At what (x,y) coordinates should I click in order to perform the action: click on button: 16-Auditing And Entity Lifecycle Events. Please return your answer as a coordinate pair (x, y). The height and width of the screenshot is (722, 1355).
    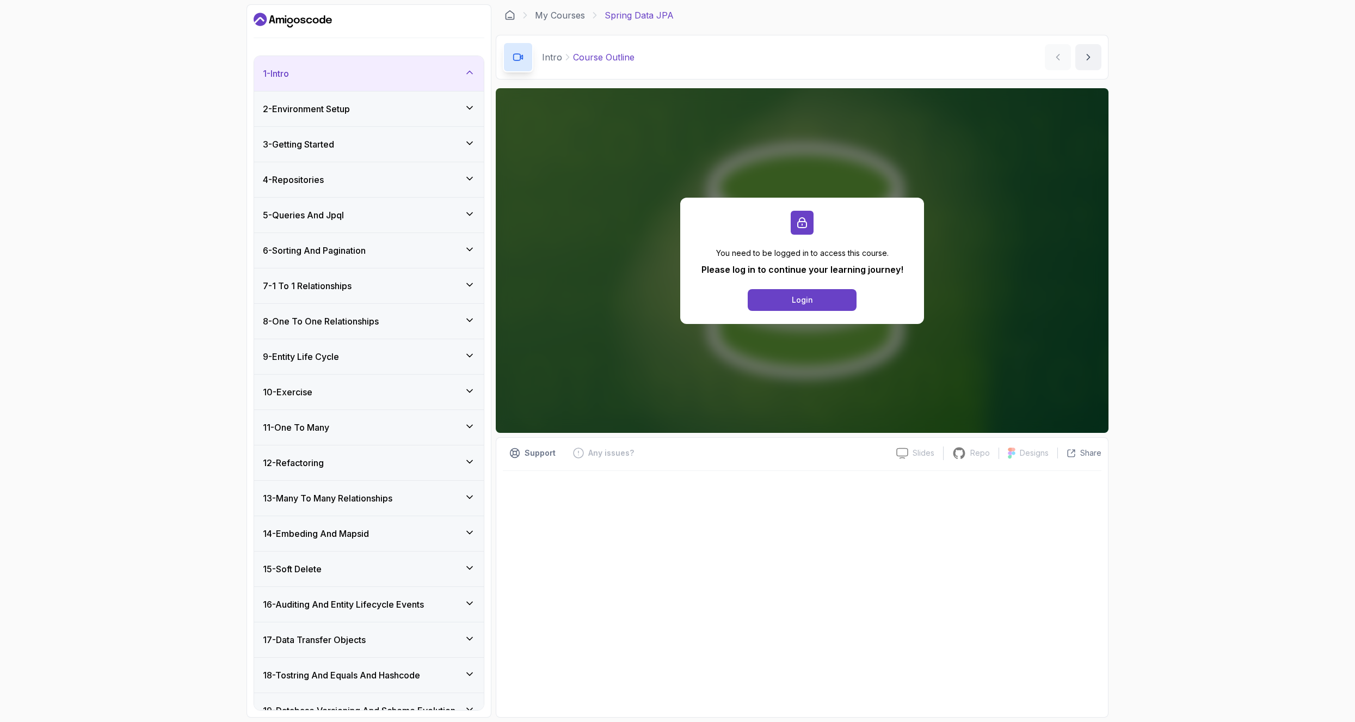
    Looking at the image, I should click on (369, 604).